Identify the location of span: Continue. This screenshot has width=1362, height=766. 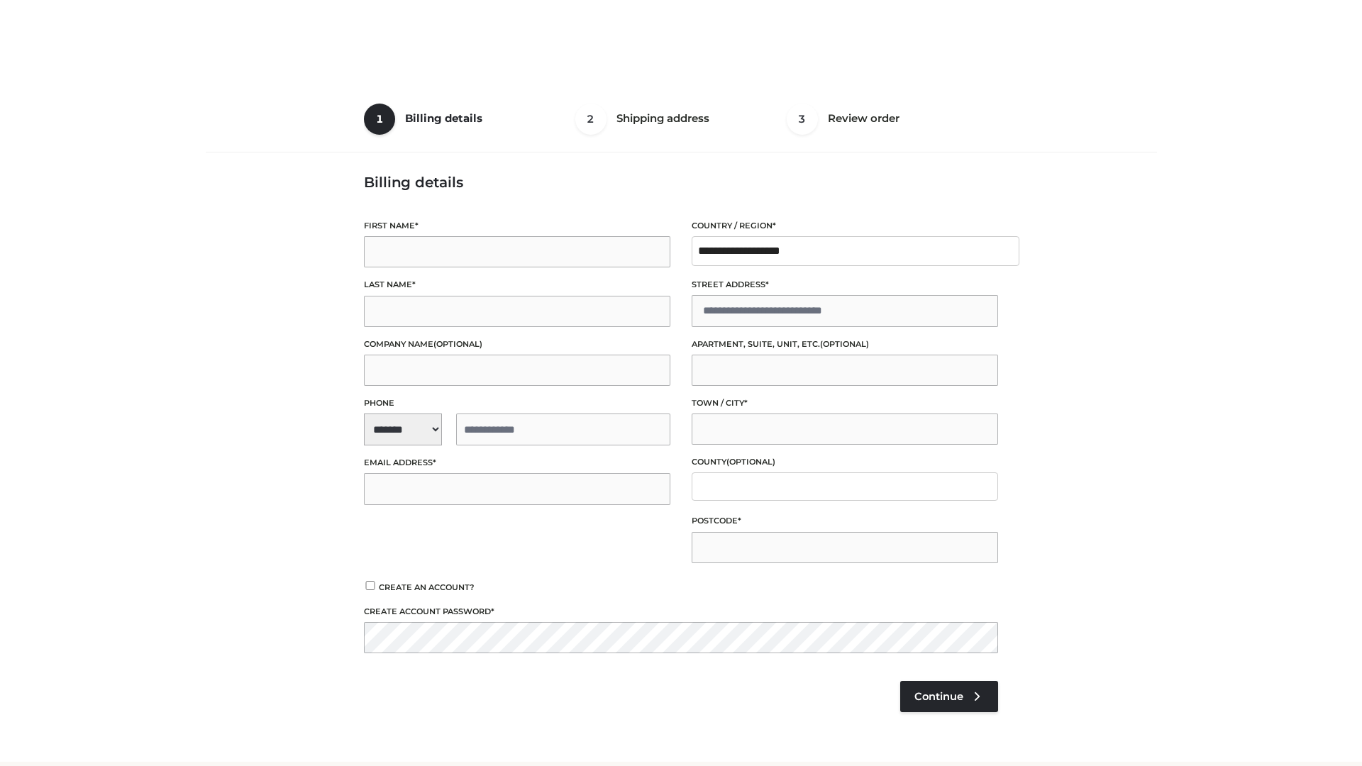
(938, 697).